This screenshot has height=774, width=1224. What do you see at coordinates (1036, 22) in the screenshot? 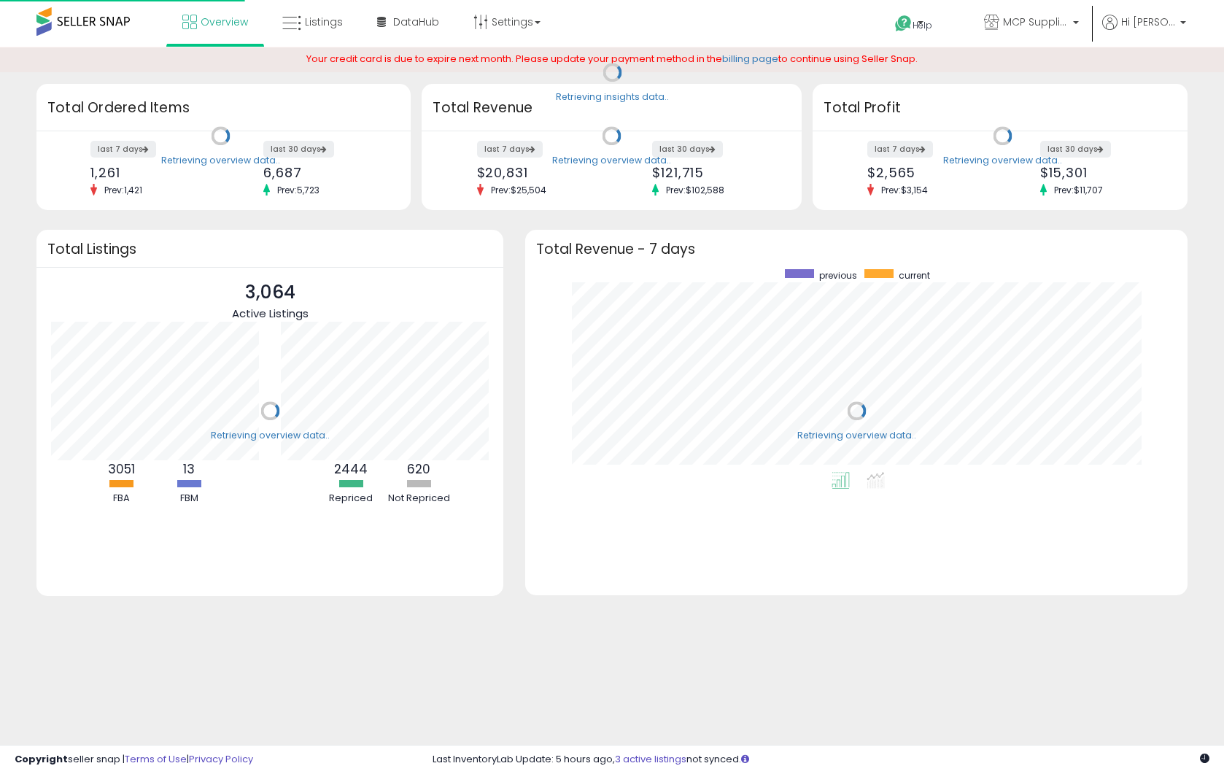
I see `span: MCP Supplies` at bounding box center [1036, 22].